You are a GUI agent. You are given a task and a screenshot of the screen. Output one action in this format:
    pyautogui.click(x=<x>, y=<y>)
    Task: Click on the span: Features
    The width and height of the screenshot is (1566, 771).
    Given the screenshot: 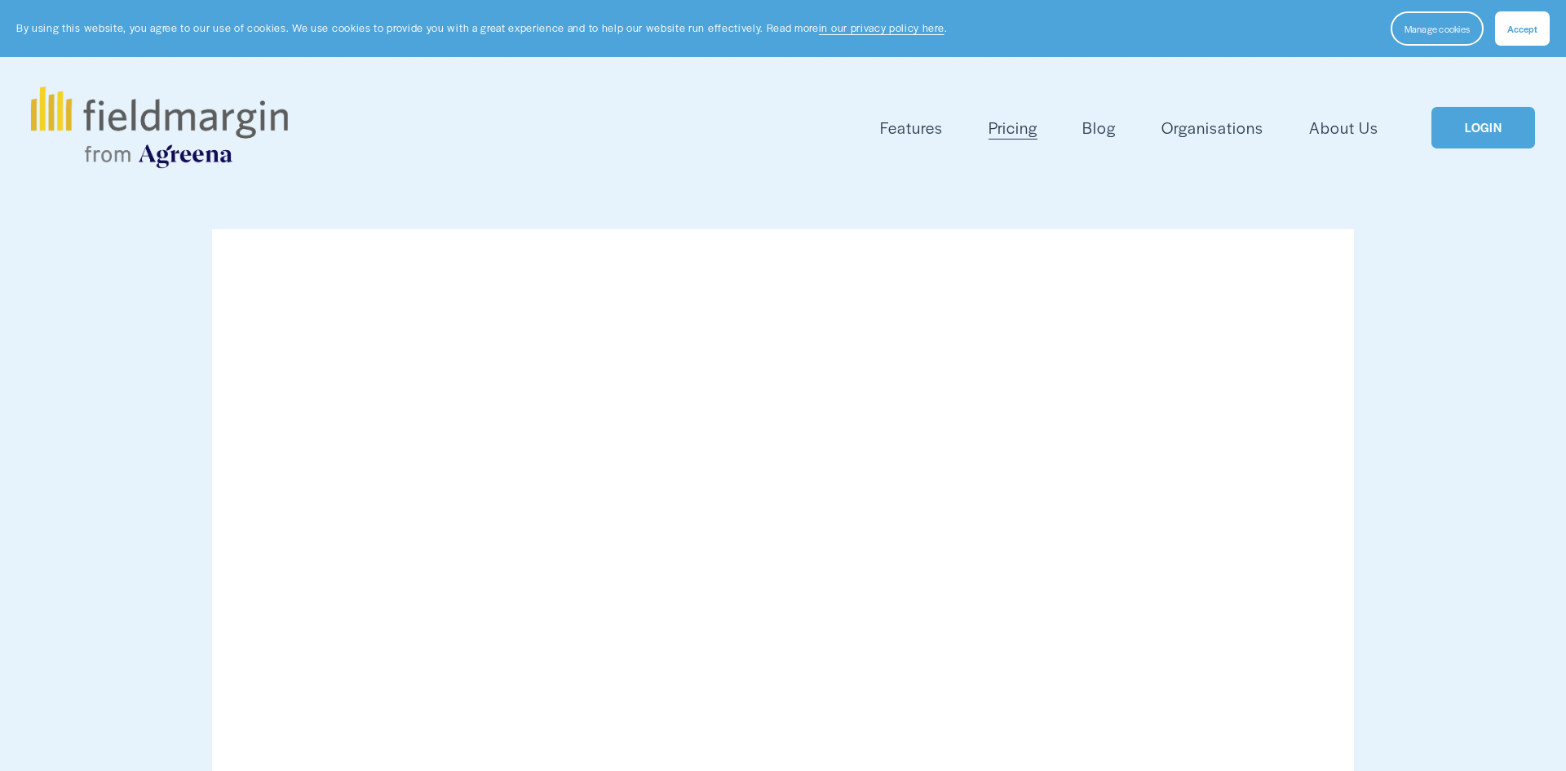 What is the action you would take?
    pyautogui.click(x=911, y=127)
    